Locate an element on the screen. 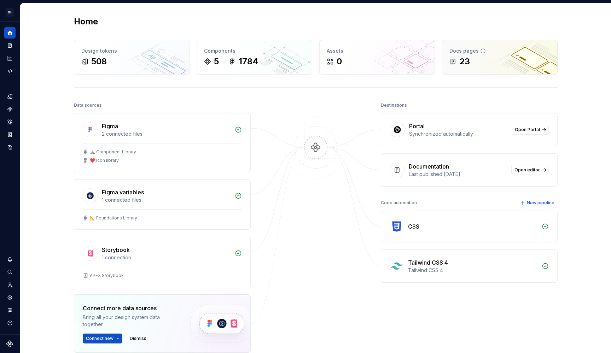 The image size is (611, 353). span: Open editor is located at coordinates (527, 170).